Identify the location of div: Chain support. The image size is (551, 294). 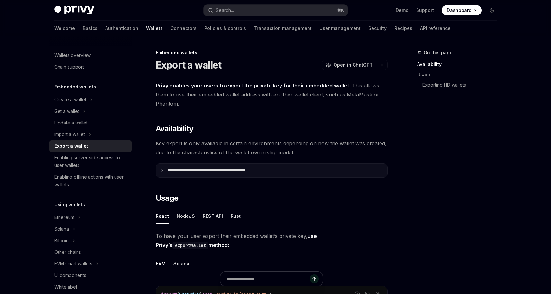
(69, 67).